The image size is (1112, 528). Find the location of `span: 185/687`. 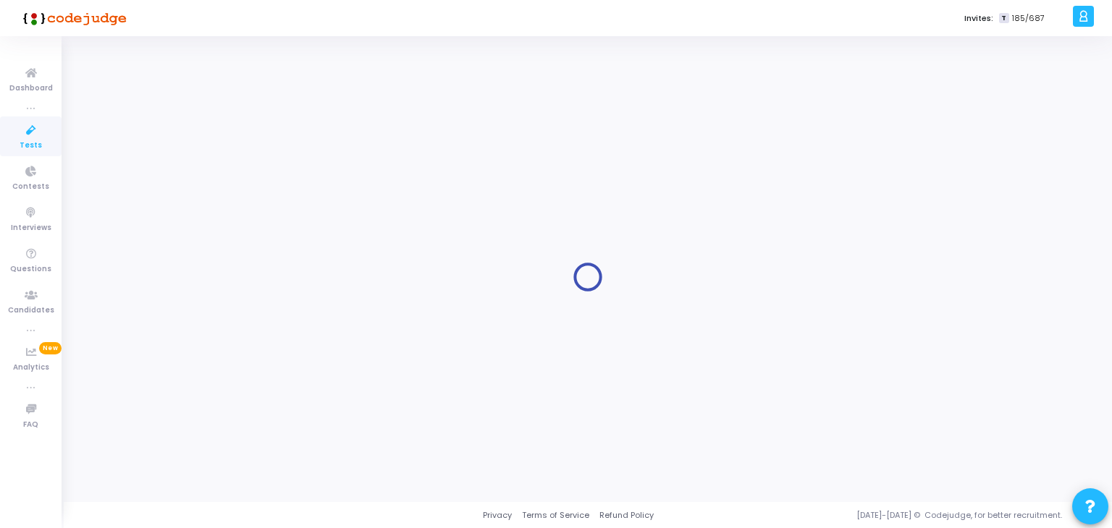

span: 185/687 is located at coordinates (1028, 18).